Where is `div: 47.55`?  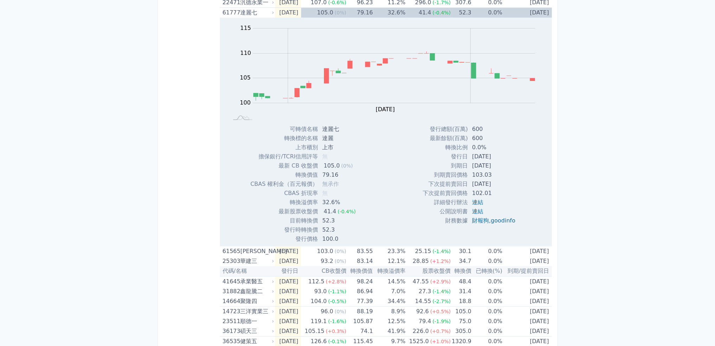
div: 47.55 is located at coordinates (421, 281).